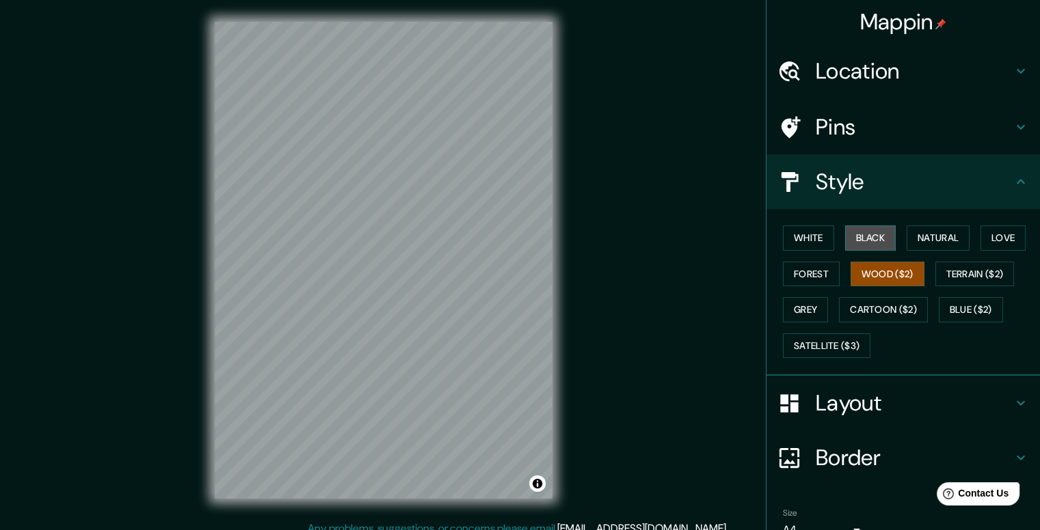 This screenshot has width=1040, height=530. Describe the element at coordinates (805, 310) in the screenshot. I see `button: Grey` at that location.